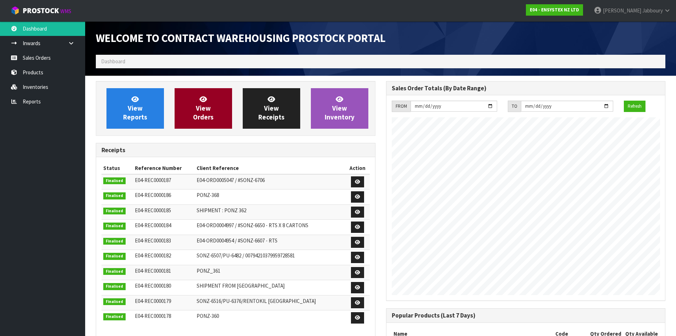  I want to click on span: E04-ORD0004954 / #SONZ-6607 - RTS, so click(237, 240).